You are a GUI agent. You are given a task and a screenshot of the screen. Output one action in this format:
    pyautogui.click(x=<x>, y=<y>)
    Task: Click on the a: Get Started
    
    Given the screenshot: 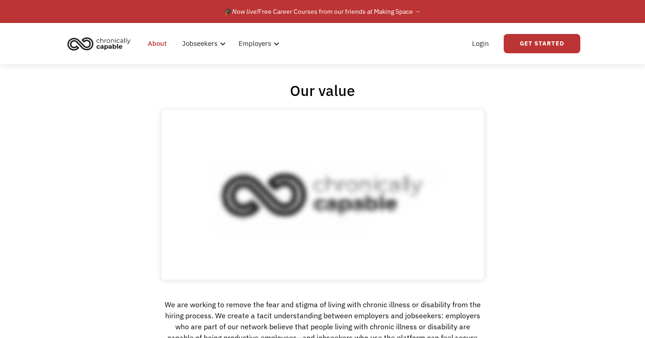 What is the action you would take?
    pyautogui.click(x=542, y=44)
    